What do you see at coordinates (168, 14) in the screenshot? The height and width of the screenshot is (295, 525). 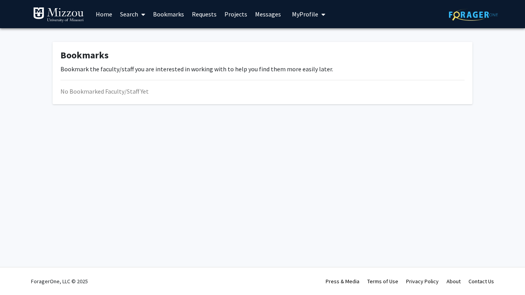 I see `a: Bookmarks` at bounding box center [168, 14].